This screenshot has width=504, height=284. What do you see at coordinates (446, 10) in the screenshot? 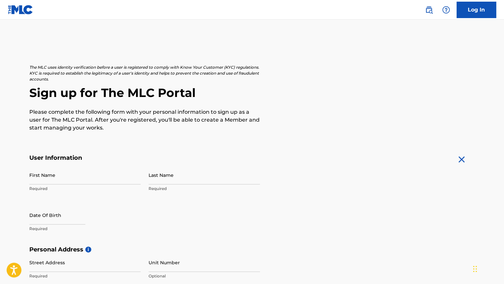
I see `div: Help` at bounding box center [446, 10].